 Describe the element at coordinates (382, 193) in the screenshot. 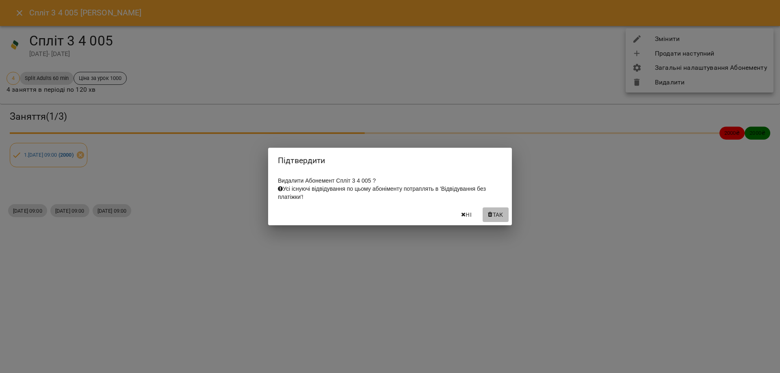

I see `span: Усі існуючі відвідування по цьому абоніменту потраплять в 'Відвідування без платіжки'!` at that location.